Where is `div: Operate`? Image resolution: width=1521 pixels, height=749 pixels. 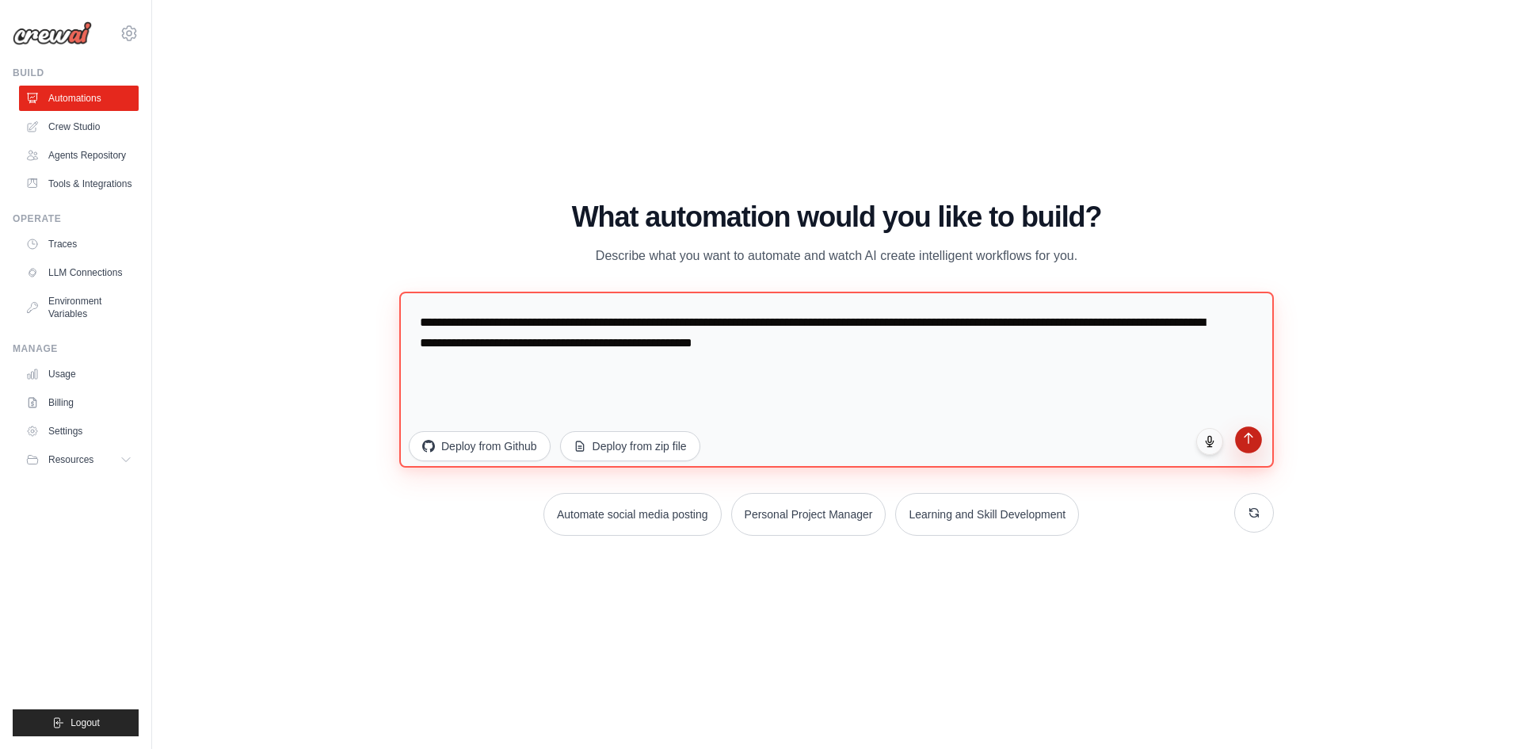
div: Operate is located at coordinates (75, 219).